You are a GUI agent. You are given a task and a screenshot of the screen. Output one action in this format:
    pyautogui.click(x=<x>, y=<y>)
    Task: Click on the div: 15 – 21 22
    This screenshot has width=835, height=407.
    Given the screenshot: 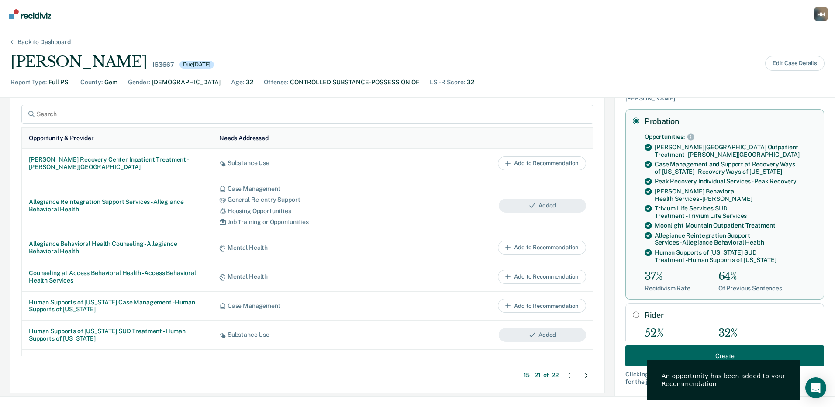 What is the action you would take?
    pyautogui.click(x=541, y=375)
    